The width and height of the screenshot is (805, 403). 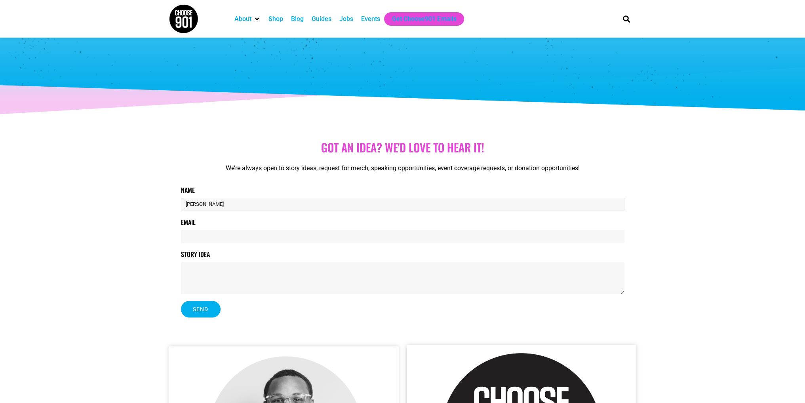 What do you see at coordinates (188, 192) in the screenshot?
I see `label: Name` at bounding box center [188, 192].